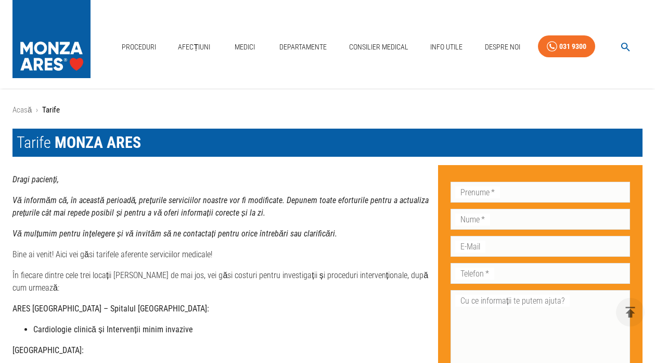 Image resolution: width=655 pixels, height=363 pixels. What do you see at coordinates (221, 254) in the screenshot?
I see `p: Bine ai venit! Aici vei găsi tarifele aferente serviciilor medicale!` at bounding box center [221, 254].